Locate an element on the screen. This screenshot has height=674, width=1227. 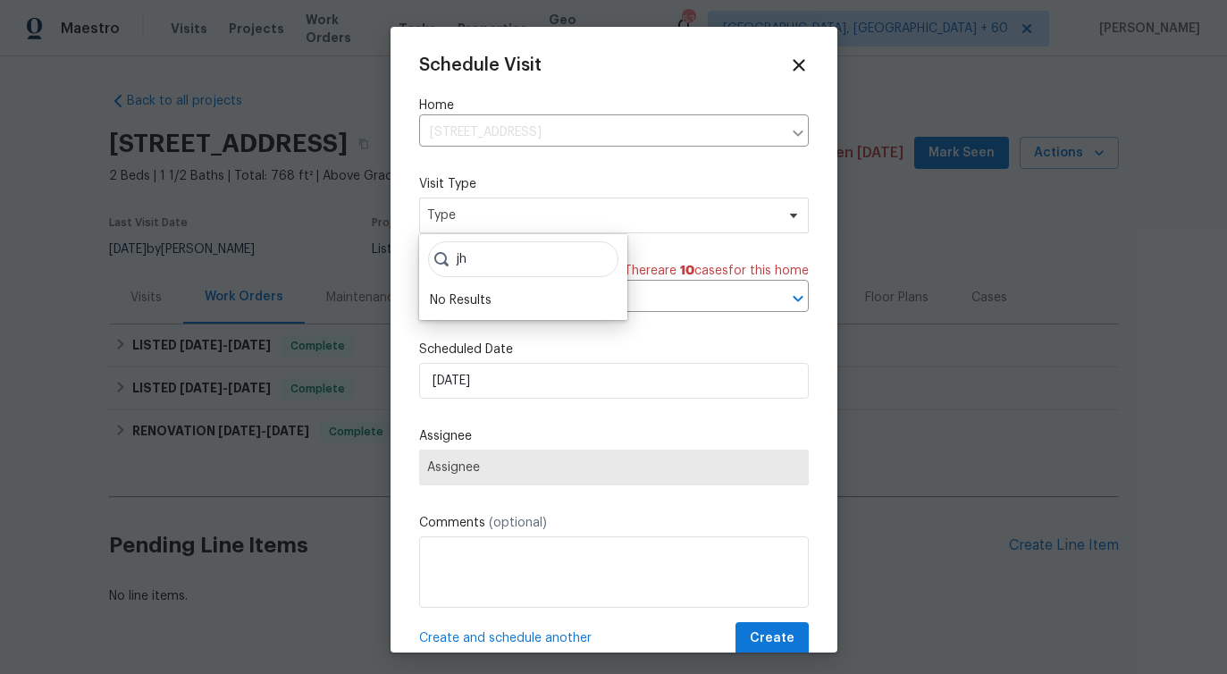
label: Scheduled Date is located at coordinates (614, 349).